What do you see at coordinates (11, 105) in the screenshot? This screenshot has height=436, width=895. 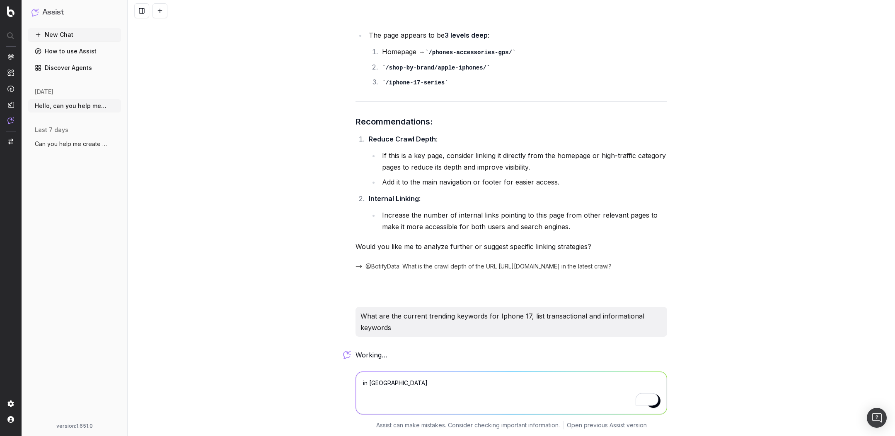 I see `img: Studio` at bounding box center [11, 105].